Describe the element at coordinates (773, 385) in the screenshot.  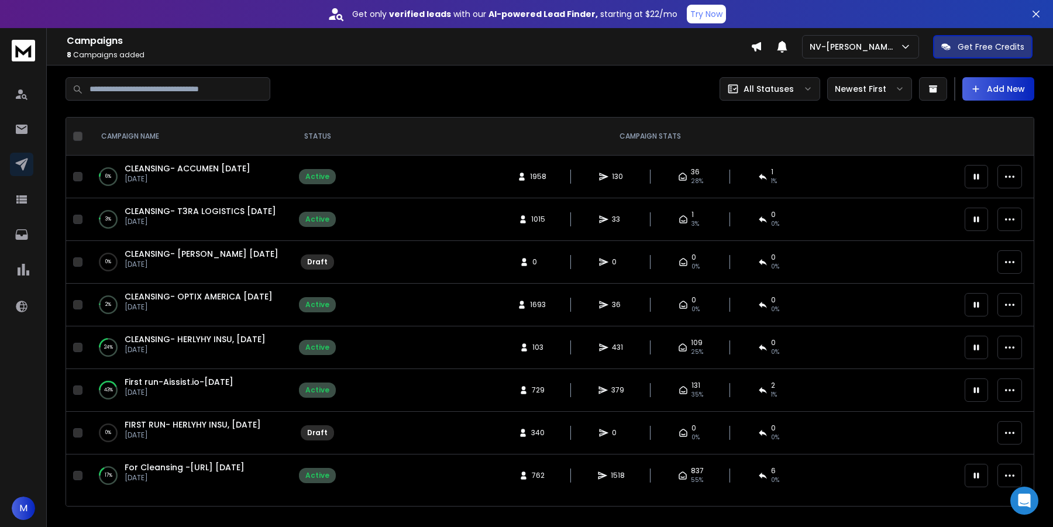
I see `span: 2` at that location.